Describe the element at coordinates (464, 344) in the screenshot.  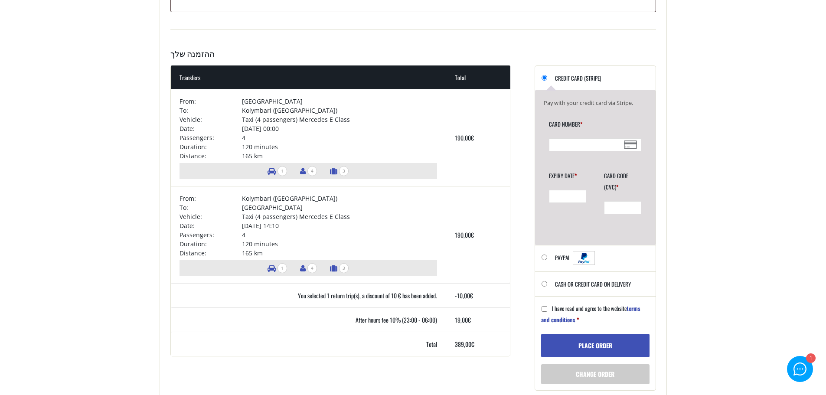
I see `bdi: 389,00` at that location.